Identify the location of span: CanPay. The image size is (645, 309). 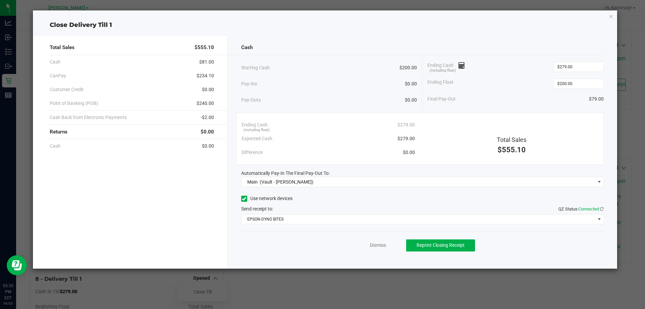
(58, 76).